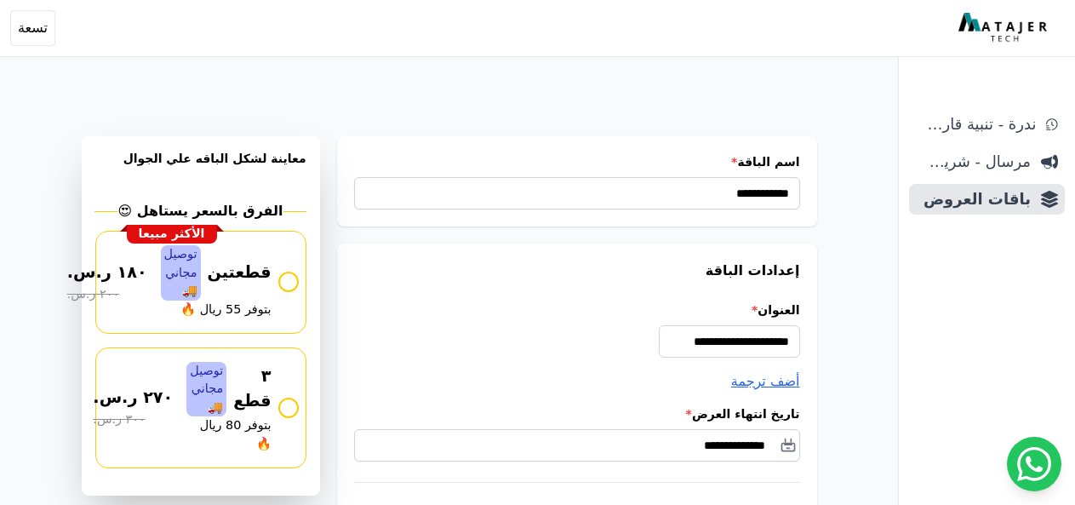  Describe the element at coordinates (239, 272) in the screenshot. I see `span: قطعتين` at that location.